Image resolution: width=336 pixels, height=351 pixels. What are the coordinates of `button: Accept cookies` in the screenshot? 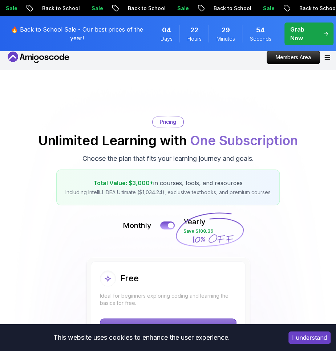 It's located at (310, 338).